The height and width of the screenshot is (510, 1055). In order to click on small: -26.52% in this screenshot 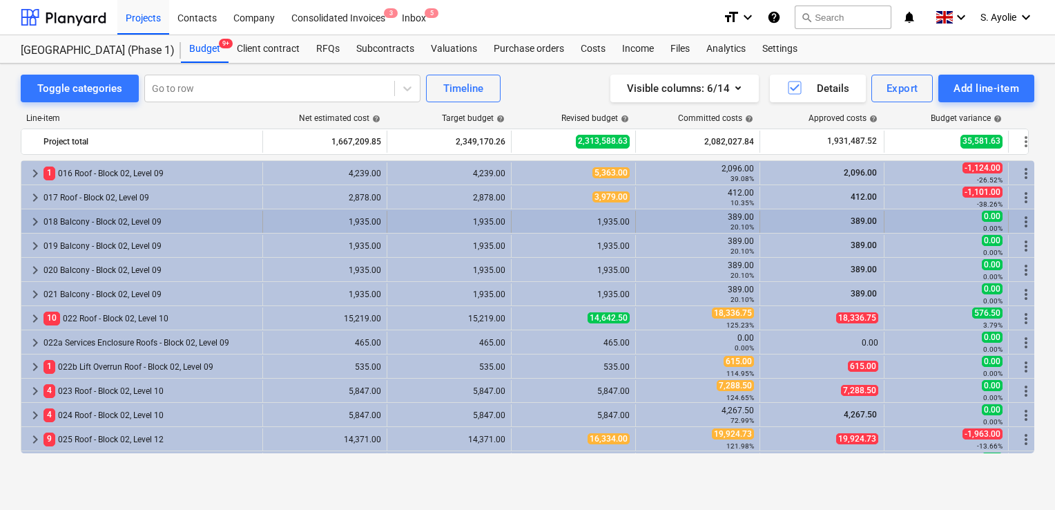, I will do `click(990, 180)`.